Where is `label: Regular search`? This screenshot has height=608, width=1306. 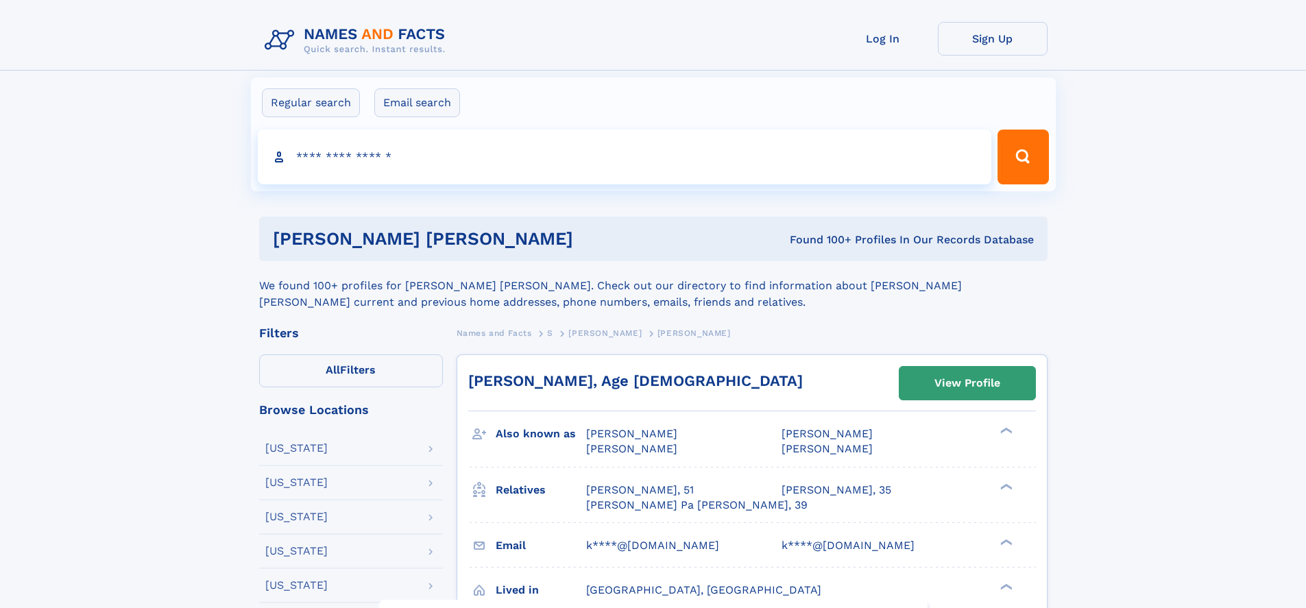
label: Regular search is located at coordinates (310, 103).